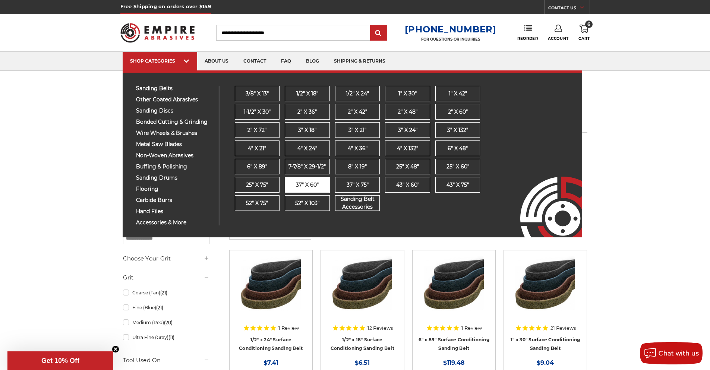 This screenshot has height=370, width=710. Describe the element at coordinates (454, 292) in the screenshot. I see `a: 6"x89" Surface Conditioning Sanding Belts` at that location.